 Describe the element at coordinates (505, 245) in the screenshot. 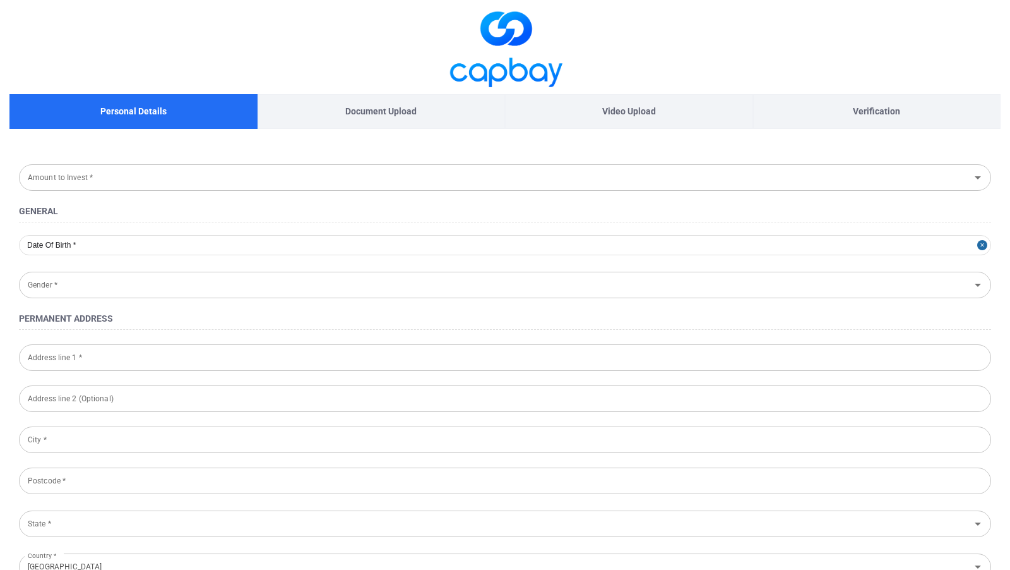

I see `input: Date Of Birth *` at that location.